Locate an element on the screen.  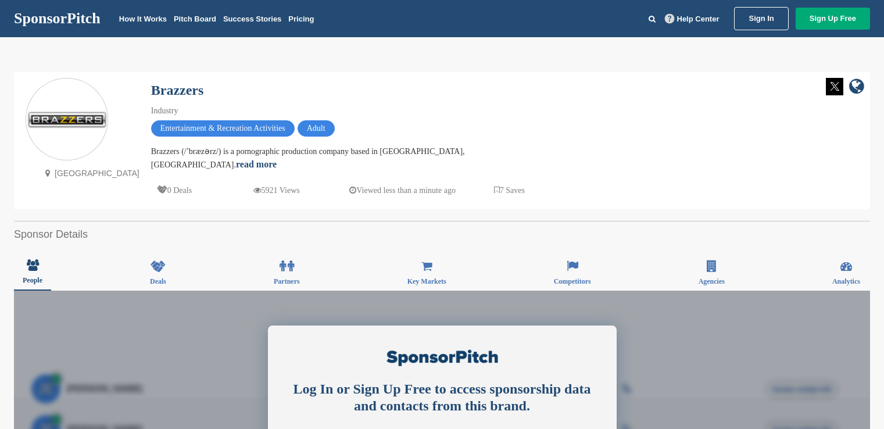
h2: Sponsor Details is located at coordinates (442, 234).